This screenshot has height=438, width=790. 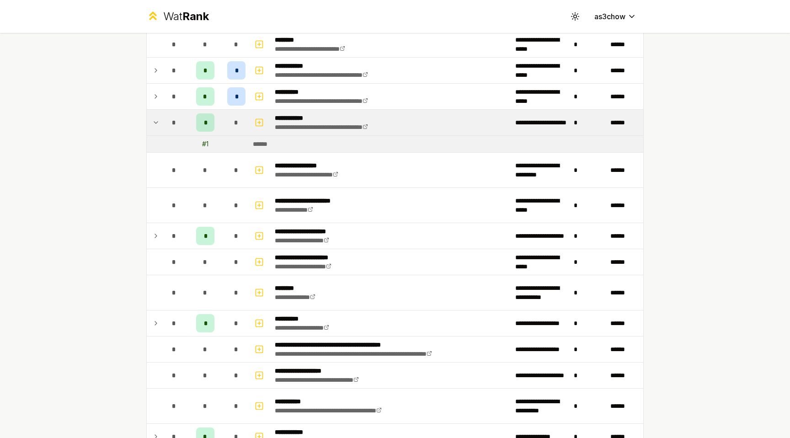 I want to click on div: Wat, so click(x=186, y=16).